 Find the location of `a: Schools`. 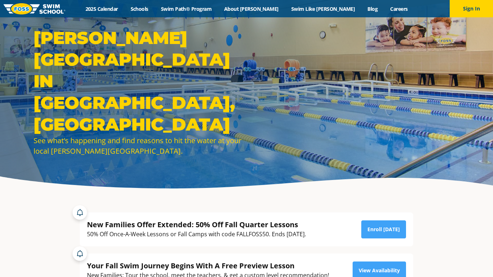

a: Schools is located at coordinates (139, 9).